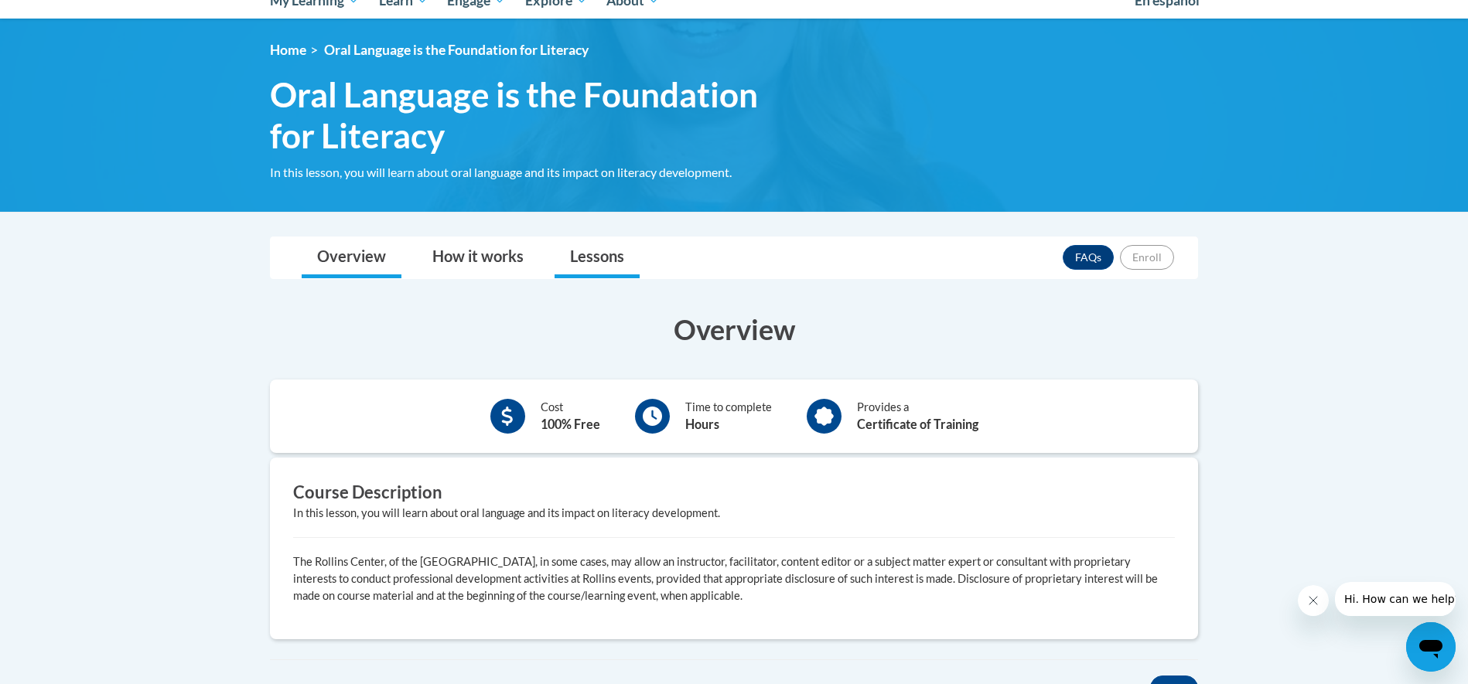 Image resolution: width=1468 pixels, height=684 pixels. I want to click on b: 100% Free, so click(570, 424).